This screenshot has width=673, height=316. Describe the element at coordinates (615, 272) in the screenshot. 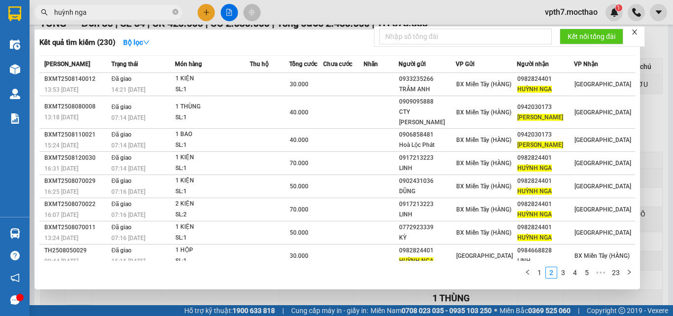

I see `li: 23` at that location.